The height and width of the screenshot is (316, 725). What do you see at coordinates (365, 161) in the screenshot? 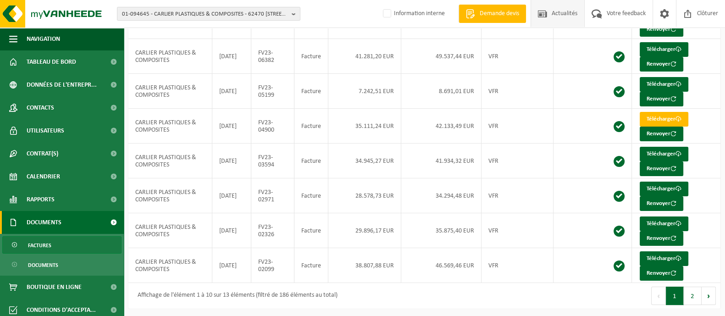
I see `td: 34.945,27 EUR` at bounding box center [365, 161].